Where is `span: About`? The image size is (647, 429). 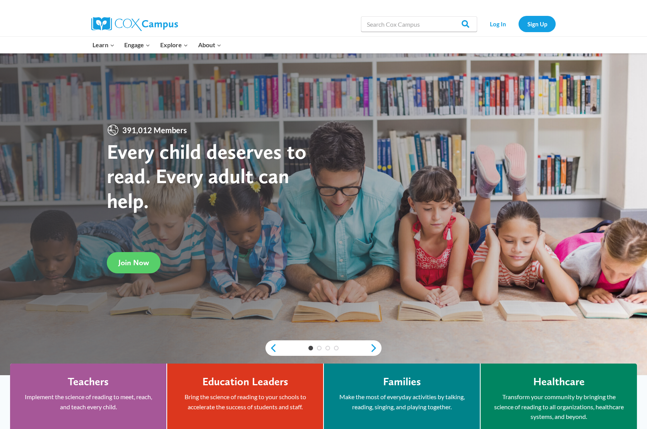 span: About is located at coordinates (210, 45).